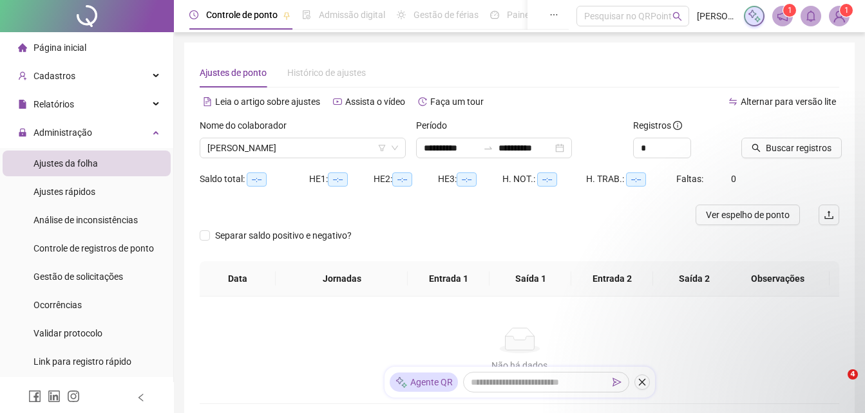  I want to click on span: ellipsis, so click(554, 15).